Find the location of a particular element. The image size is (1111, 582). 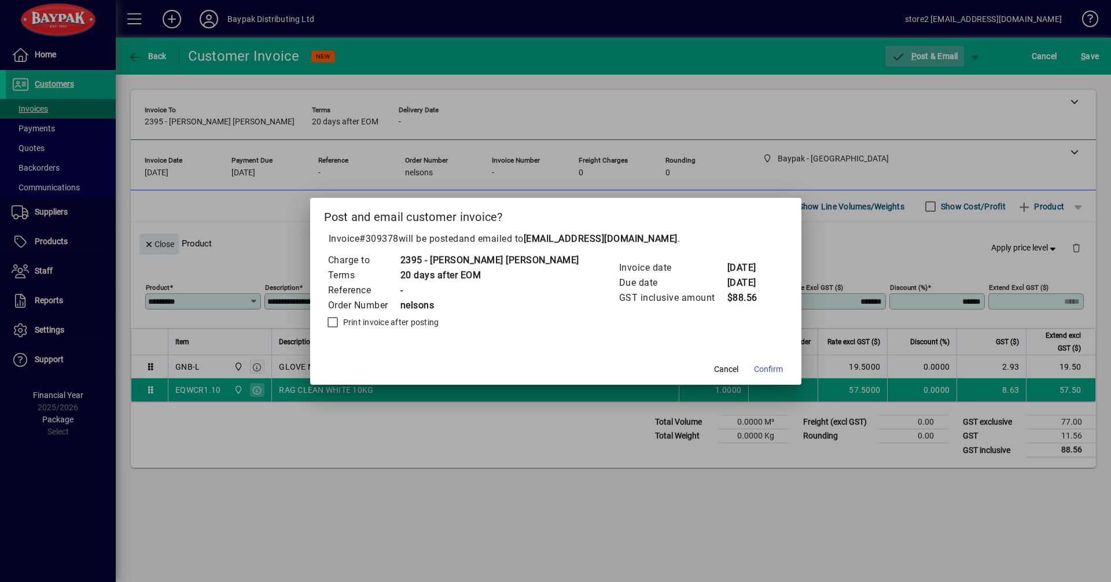

td: 20 days after EOM is located at coordinates (489, 275).